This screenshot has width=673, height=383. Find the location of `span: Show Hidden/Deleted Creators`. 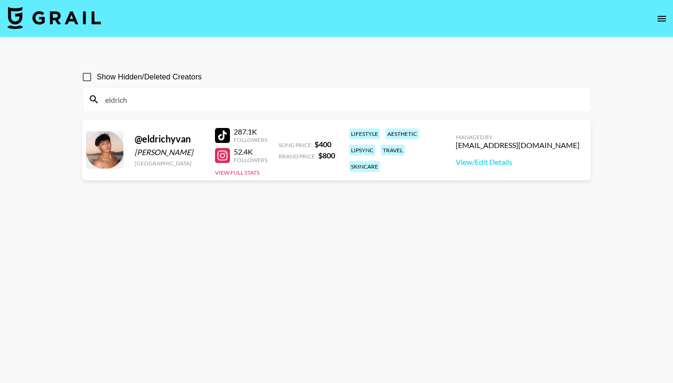

span: Show Hidden/Deleted Creators is located at coordinates (149, 77).